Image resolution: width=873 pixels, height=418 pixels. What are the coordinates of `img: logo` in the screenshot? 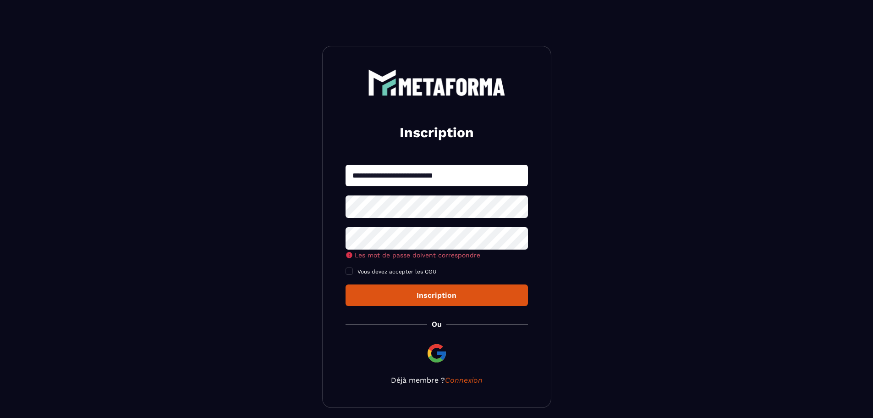 It's located at (437, 83).